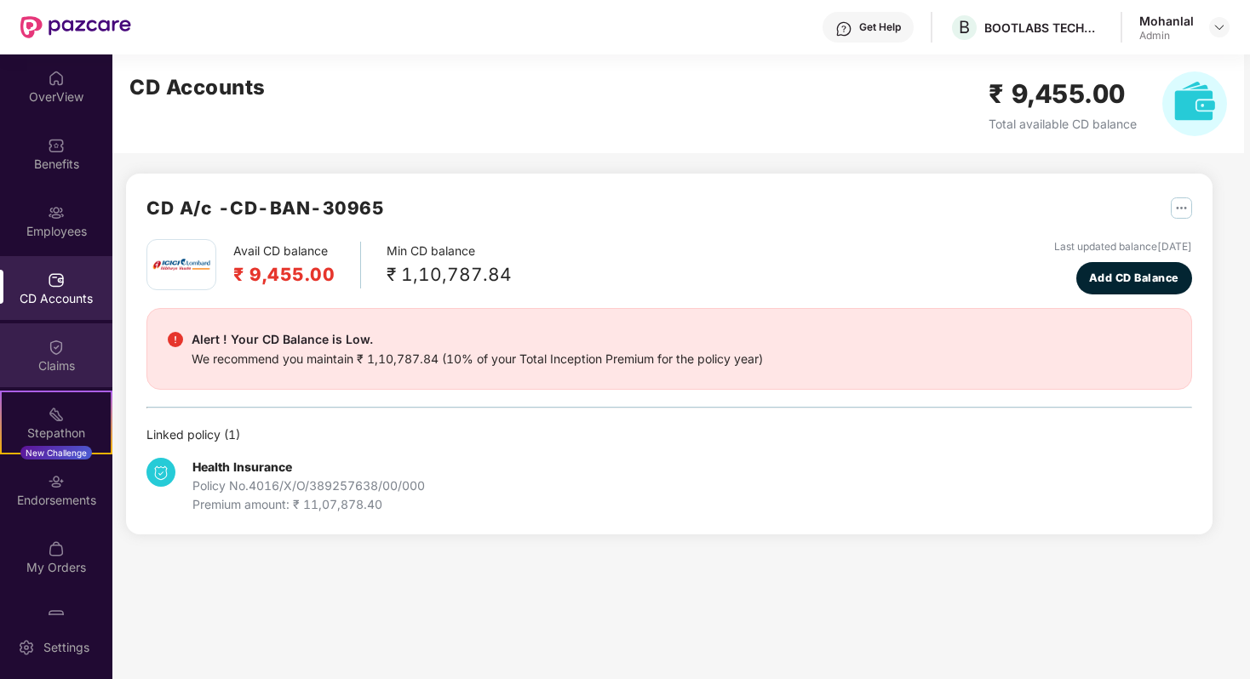  What do you see at coordinates (56, 453) in the screenshot?
I see `div: New Challenge` at bounding box center [56, 453].